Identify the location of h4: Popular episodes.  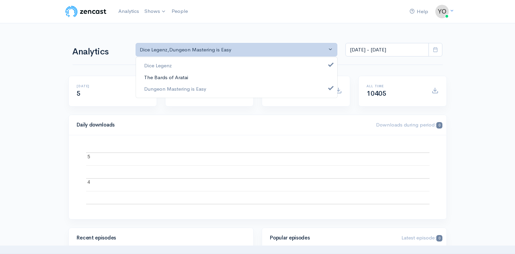
(332, 238).